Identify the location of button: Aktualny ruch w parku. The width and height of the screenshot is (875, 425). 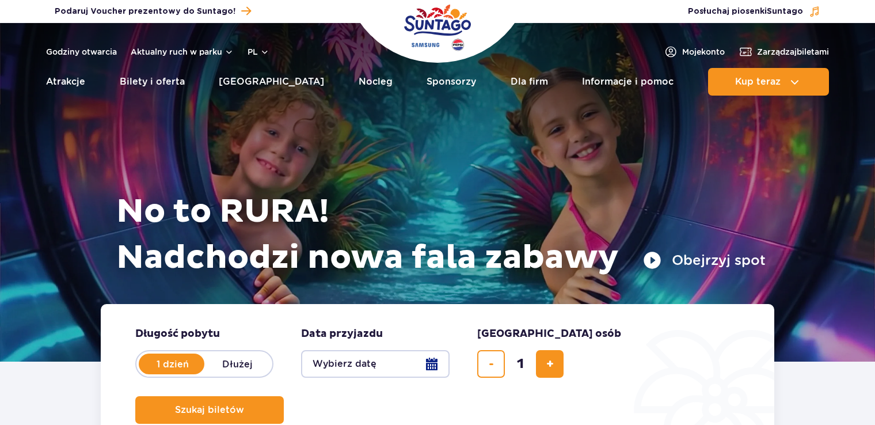
(182, 52).